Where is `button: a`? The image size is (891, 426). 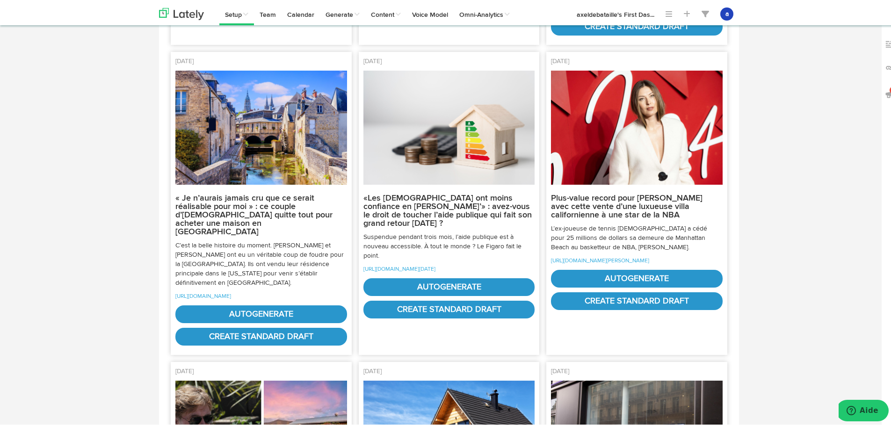
button: a is located at coordinates (727, 12).